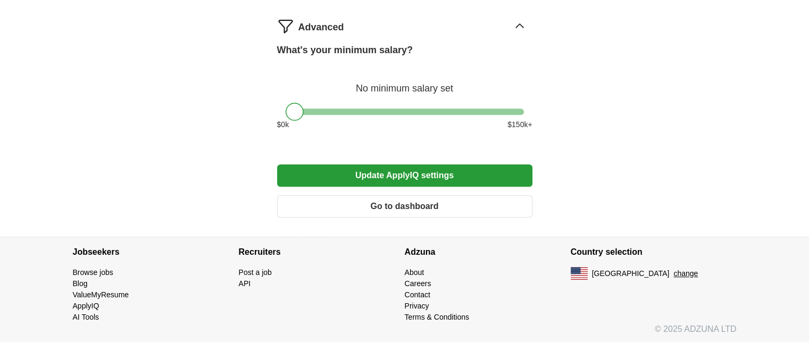 The height and width of the screenshot is (342, 809). Describe the element at coordinates (579, 273) in the screenshot. I see `img: US flag` at that location.